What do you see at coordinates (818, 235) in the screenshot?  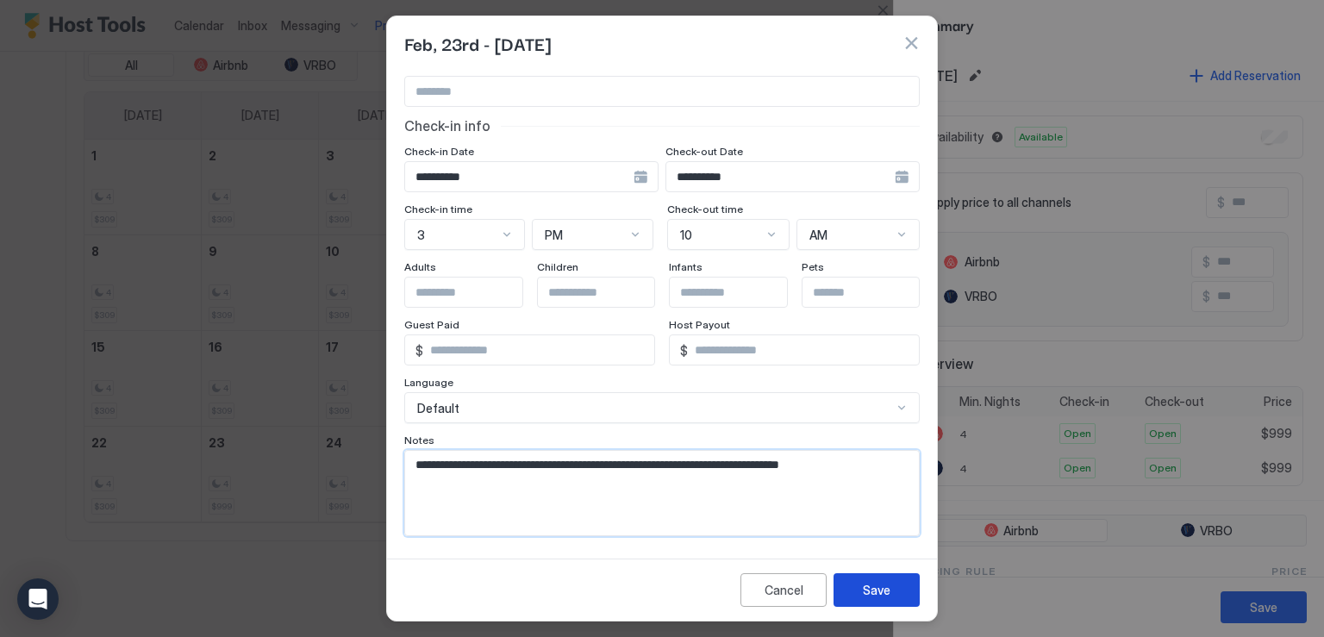 I see `span: AM` at bounding box center [818, 235].